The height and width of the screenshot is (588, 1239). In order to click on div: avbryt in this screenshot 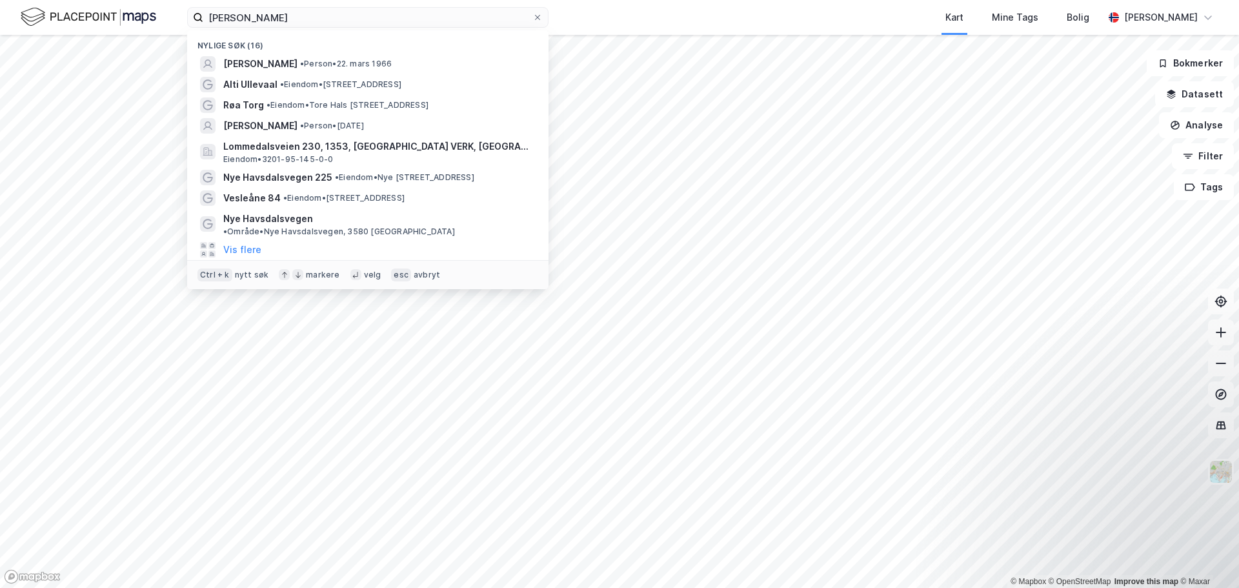, I will do `click(427, 275)`.